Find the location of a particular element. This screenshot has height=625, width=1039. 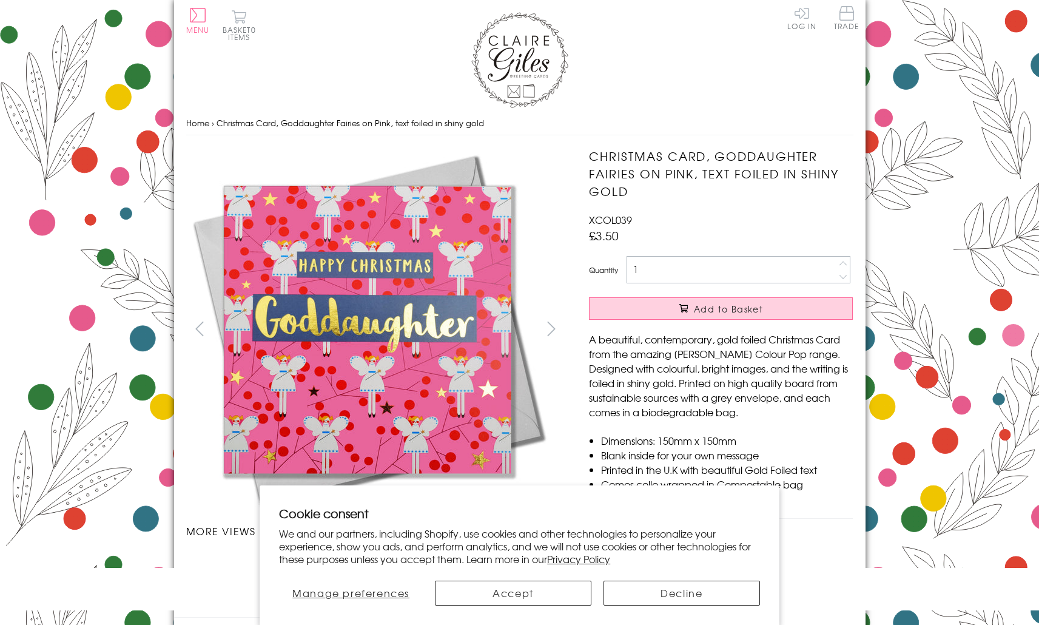

li: Carousel Page 1 (Current Slide) is located at coordinates (234, 564).